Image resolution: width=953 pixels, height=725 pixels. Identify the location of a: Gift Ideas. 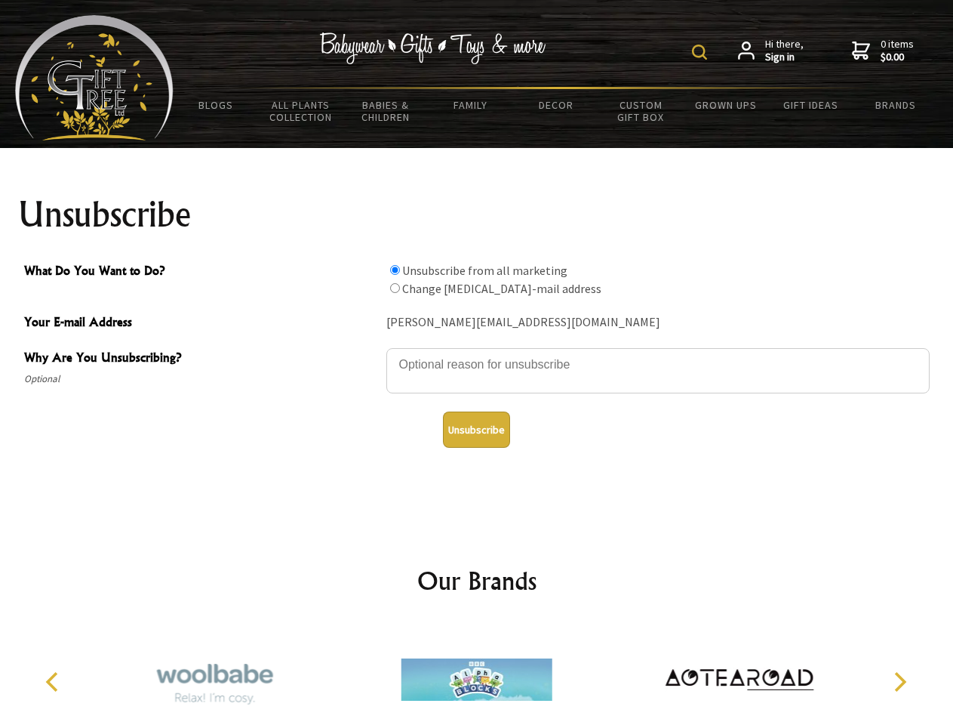
(811, 105).